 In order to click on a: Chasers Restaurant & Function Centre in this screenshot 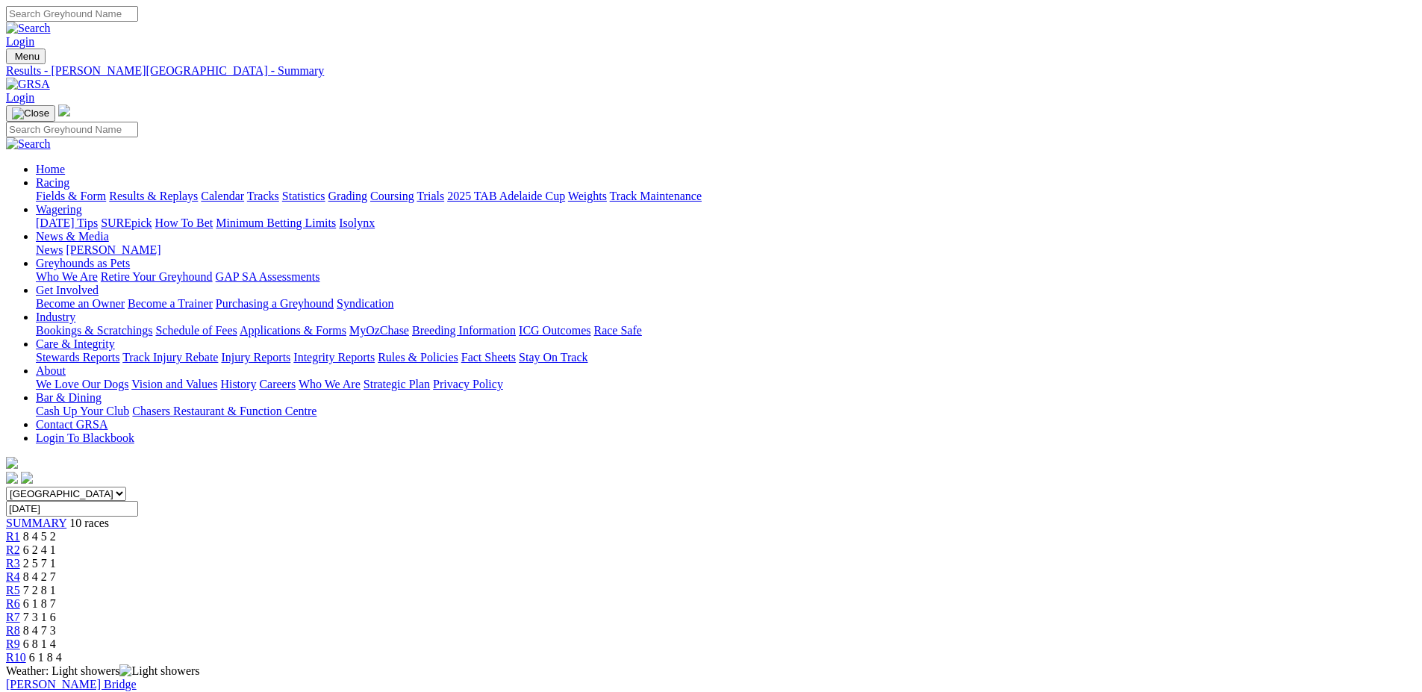, I will do `click(224, 411)`.